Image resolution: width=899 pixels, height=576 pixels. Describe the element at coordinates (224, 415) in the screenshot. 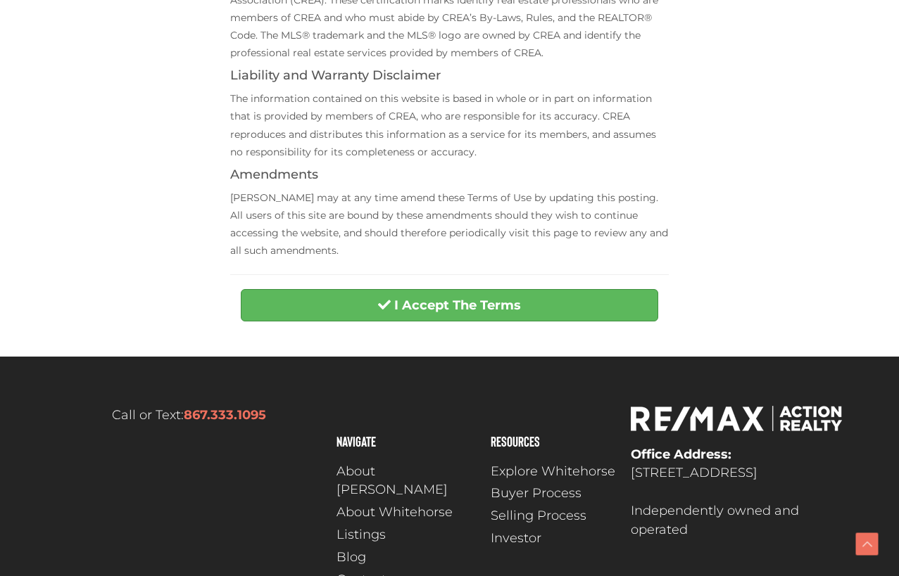

I see `b: 867.333.1095` at that location.